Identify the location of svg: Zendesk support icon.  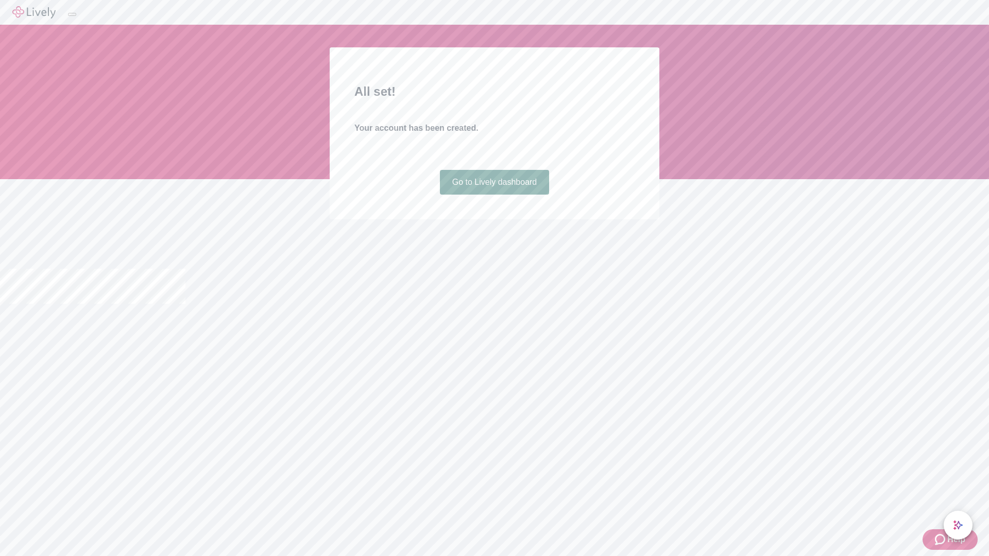
(941, 540).